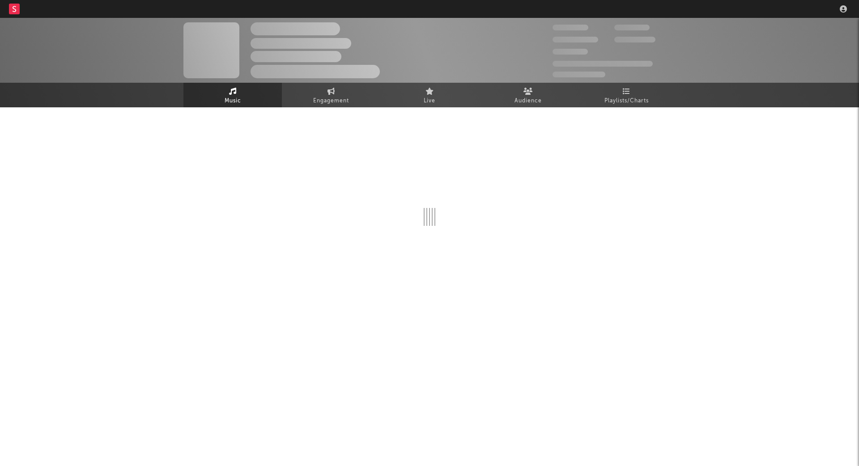 The height and width of the screenshot is (466, 859). What do you see at coordinates (331, 101) in the screenshot?
I see `span: Engagement` at bounding box center [331, 101].